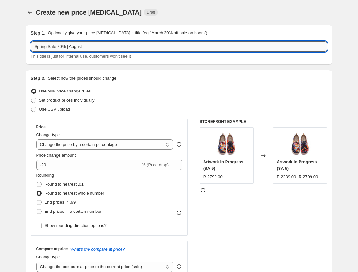 The width and height of the screenshot is (358, 272). What do you see at coordinates (41, 127) in the screenshot?
I see `h3: Price` at bounding box center [41, 127].